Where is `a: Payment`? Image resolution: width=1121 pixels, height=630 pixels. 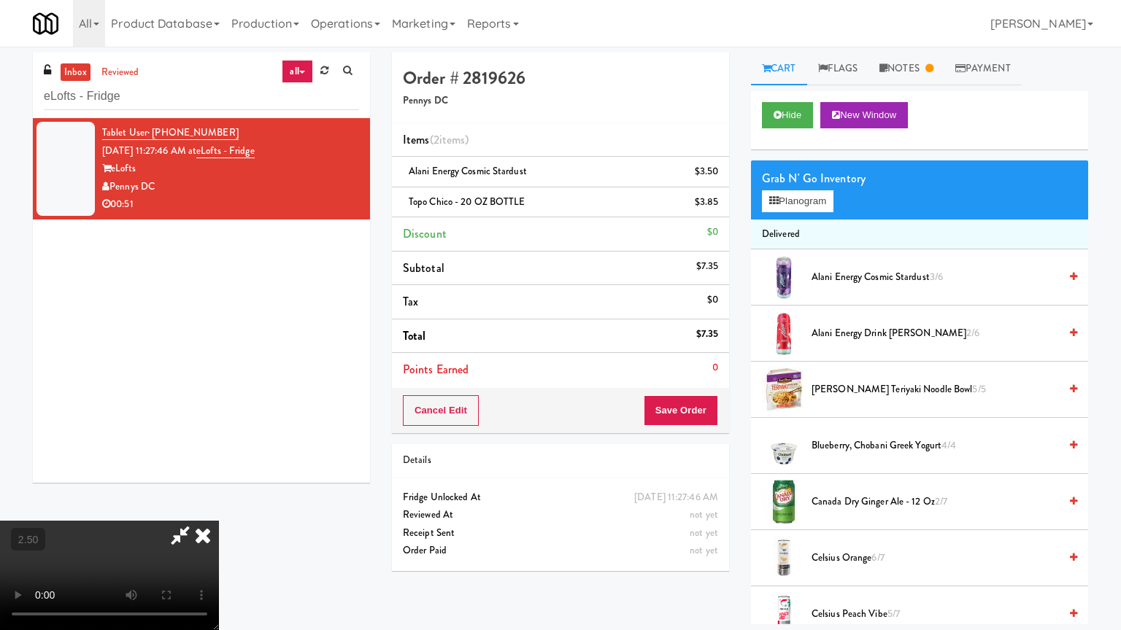 a: Payment is located at coordinates (983, 69).